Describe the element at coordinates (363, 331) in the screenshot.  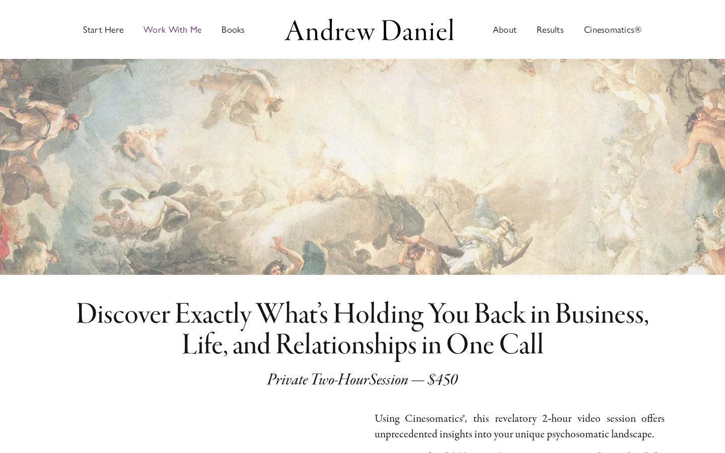
I see `h2: Discover Exactly What’s Holding You Back in­ Business, Life, and Relationships in One Call` at that location.